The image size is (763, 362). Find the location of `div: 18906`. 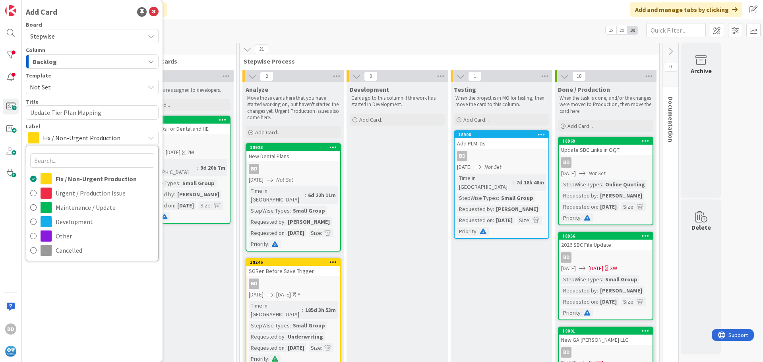

div: 18906 is located at coordinates (503, 135).